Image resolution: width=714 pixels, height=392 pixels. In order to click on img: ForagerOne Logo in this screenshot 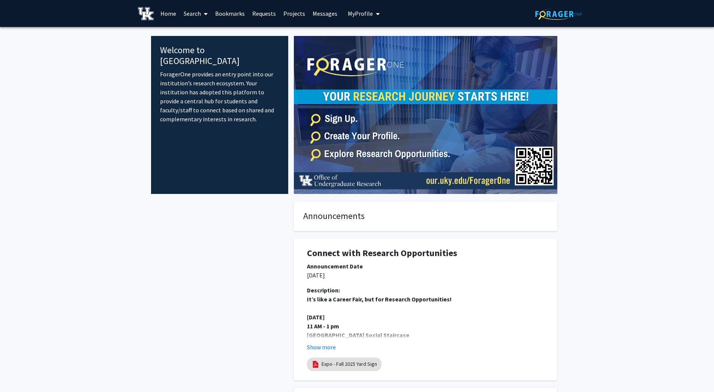, I will do `click(558, 14)`.